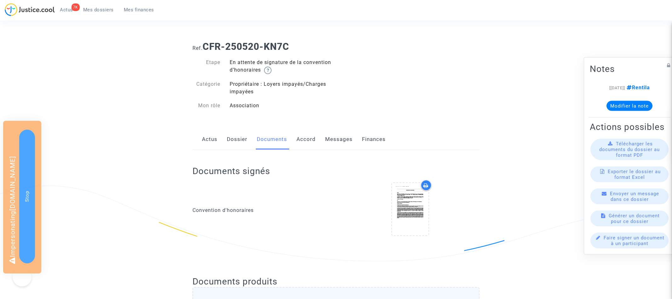 This screenshot has width=672, height=299. I want to click on span: Mes dossiers, so click(98, 10).